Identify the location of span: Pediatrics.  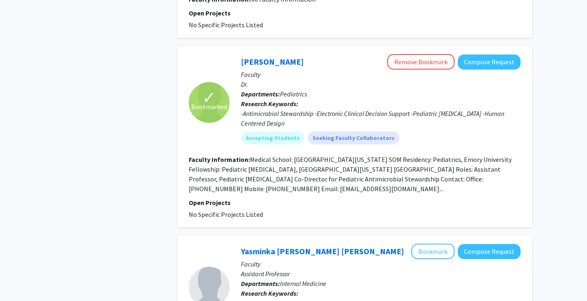
(293, 94).